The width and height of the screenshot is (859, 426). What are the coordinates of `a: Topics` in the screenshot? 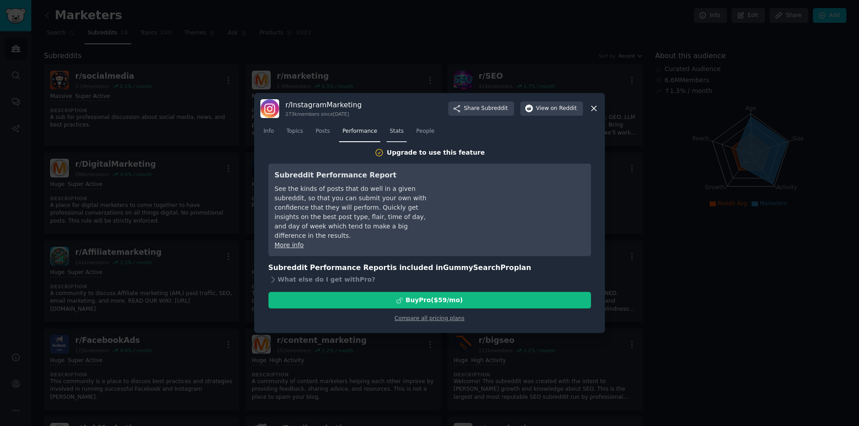 It's located at (294, 133).